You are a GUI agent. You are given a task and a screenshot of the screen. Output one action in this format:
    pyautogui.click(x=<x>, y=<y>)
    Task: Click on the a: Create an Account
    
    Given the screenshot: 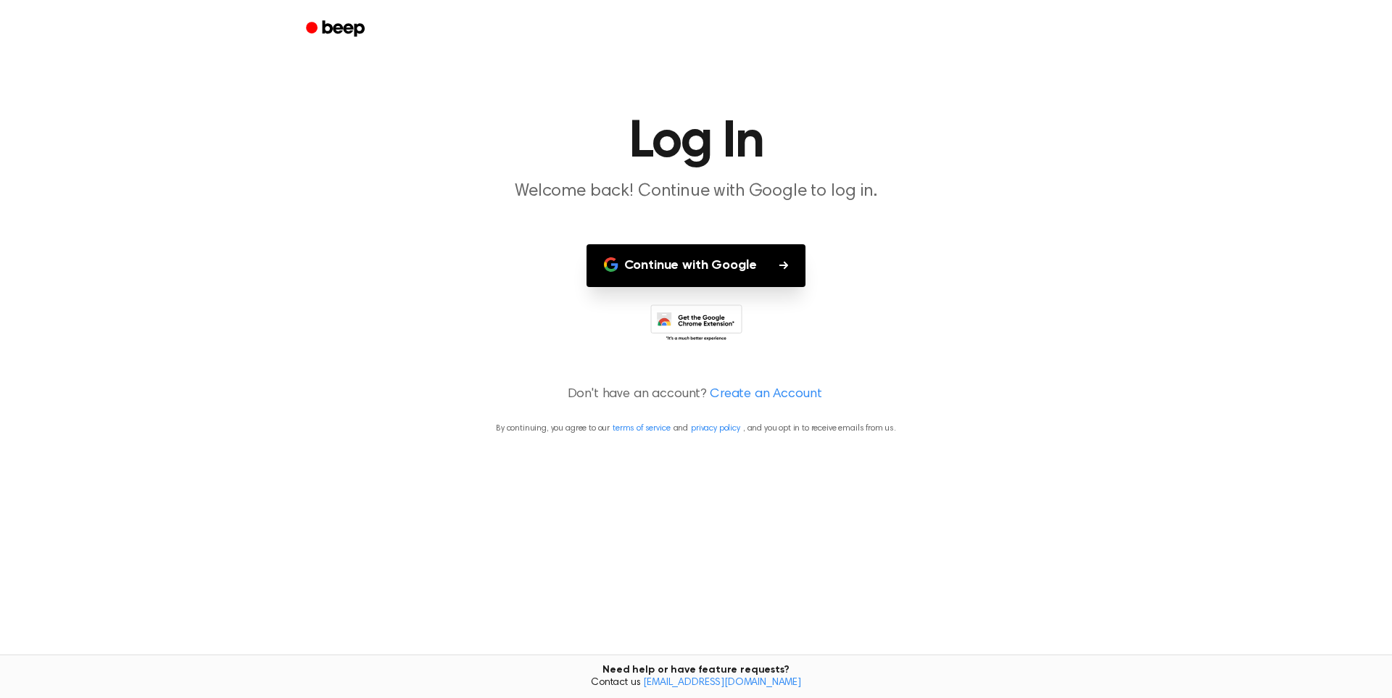 What is the action you would take?
    pyautogui.click(x=766, y=394)
    